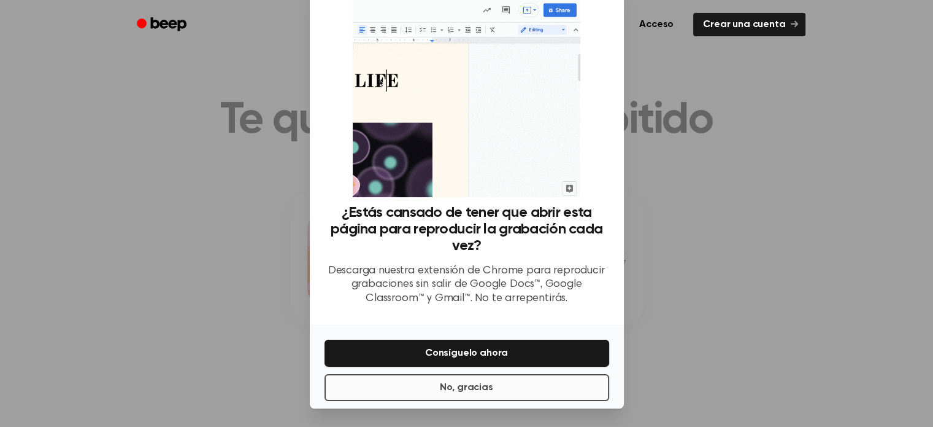  I want to click on button: No, gracias, so click(467, 387).